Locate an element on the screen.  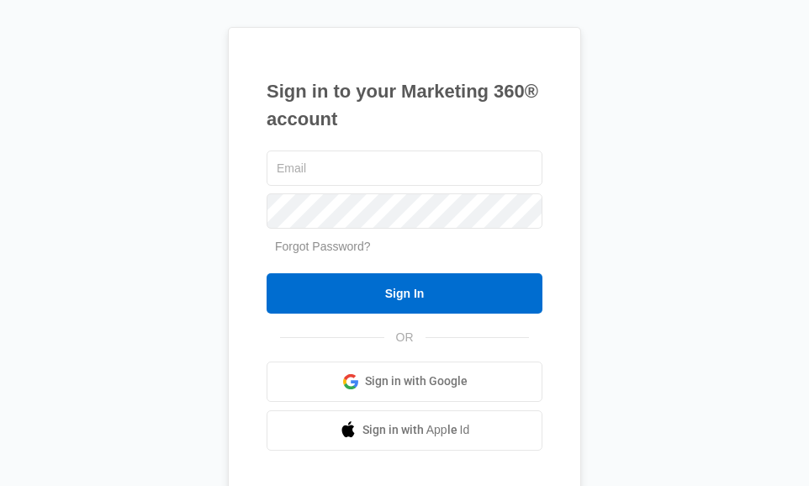
a: Forgot Password? is located at coordinates (323, 246).